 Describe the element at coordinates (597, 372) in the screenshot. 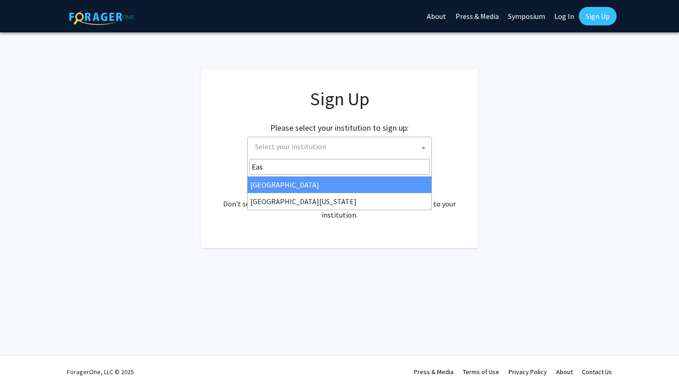

I see `a: Contact Us` at that location.